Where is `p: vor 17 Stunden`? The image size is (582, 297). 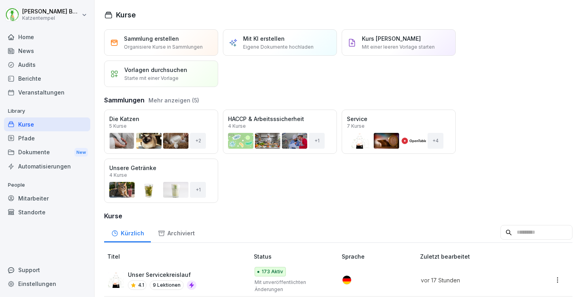 p: vor 17 Stunden is located at coordinates (473, 280).